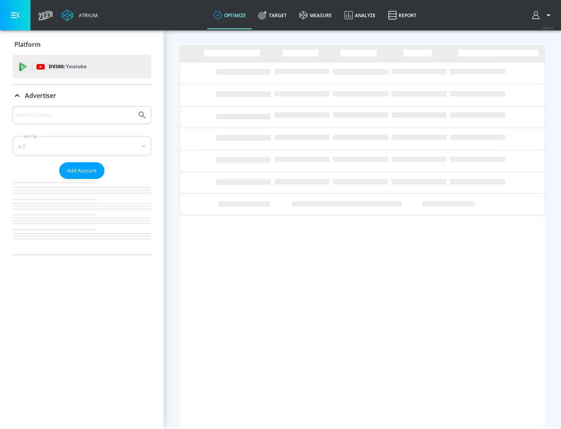 This screenshot has height=429, width=561. I want to click on a: Analyze, so click(360, 15).